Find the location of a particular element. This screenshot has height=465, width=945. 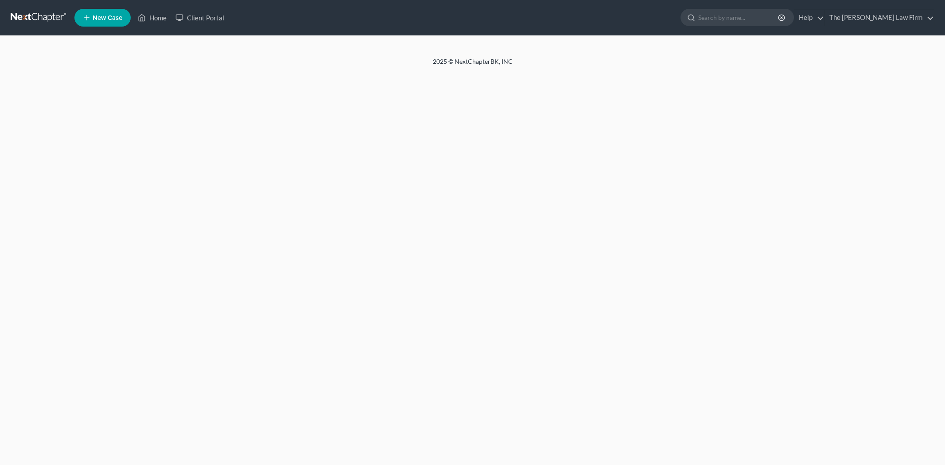

span: New Case is located at coordinates (107, 18).